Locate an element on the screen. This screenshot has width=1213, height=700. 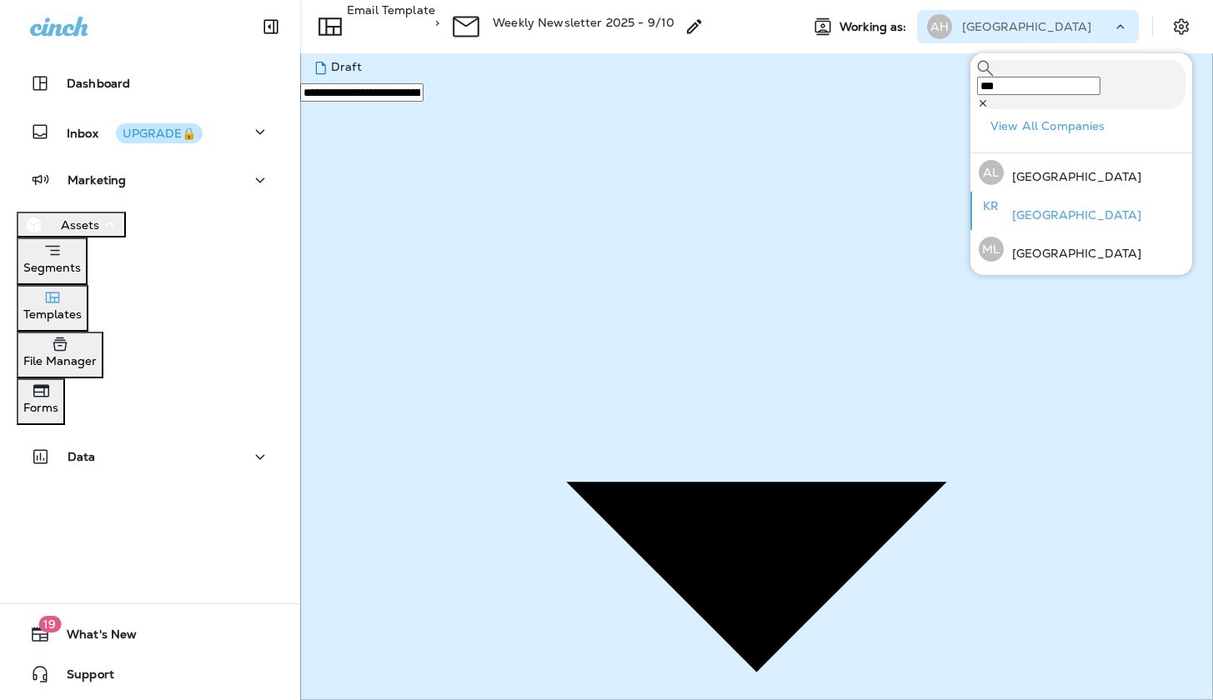
div: AL is located at coordinates (991, 173).